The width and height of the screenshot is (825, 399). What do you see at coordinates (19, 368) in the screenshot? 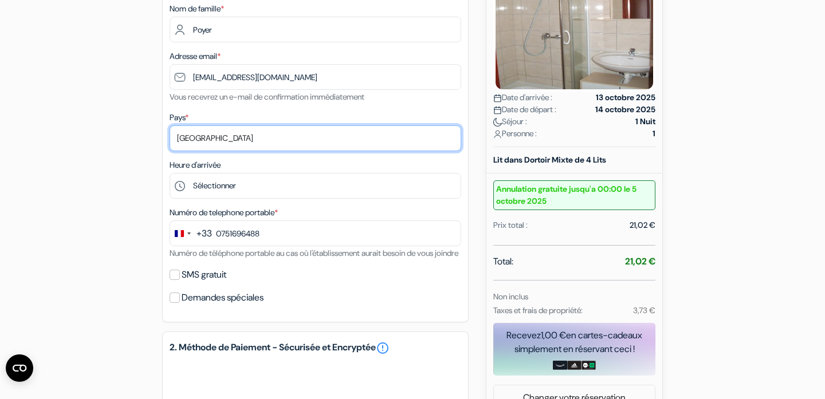
I see `button: Ouvrir le widget CMP` at bounding box center [19, 368].